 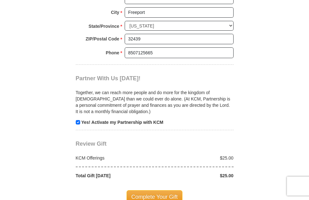 I want to click on strong: ZIP/Postal Code, so click(x=102, y=39).